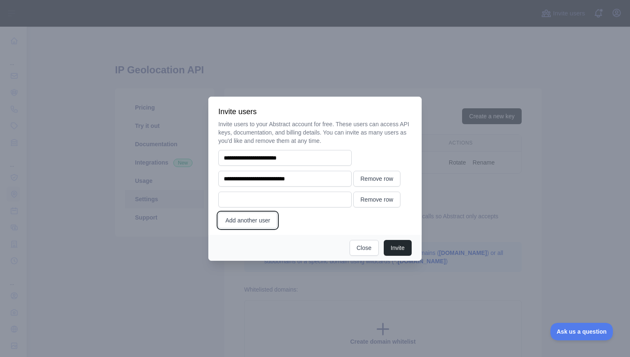 This screenshot has width=630, height=357. What do you see at coordinates (398, 248) in the screenshot?
I see `button: Invite` at bounding box center [398, 248].